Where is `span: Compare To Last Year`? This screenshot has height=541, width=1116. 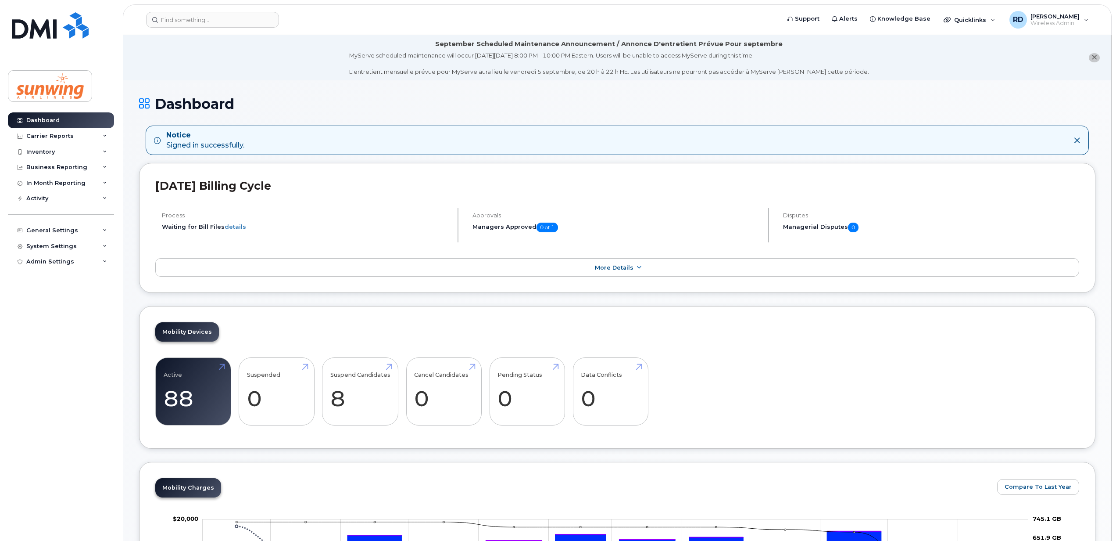
span: Compare To Last Year is located at coordinates (1038, 486).